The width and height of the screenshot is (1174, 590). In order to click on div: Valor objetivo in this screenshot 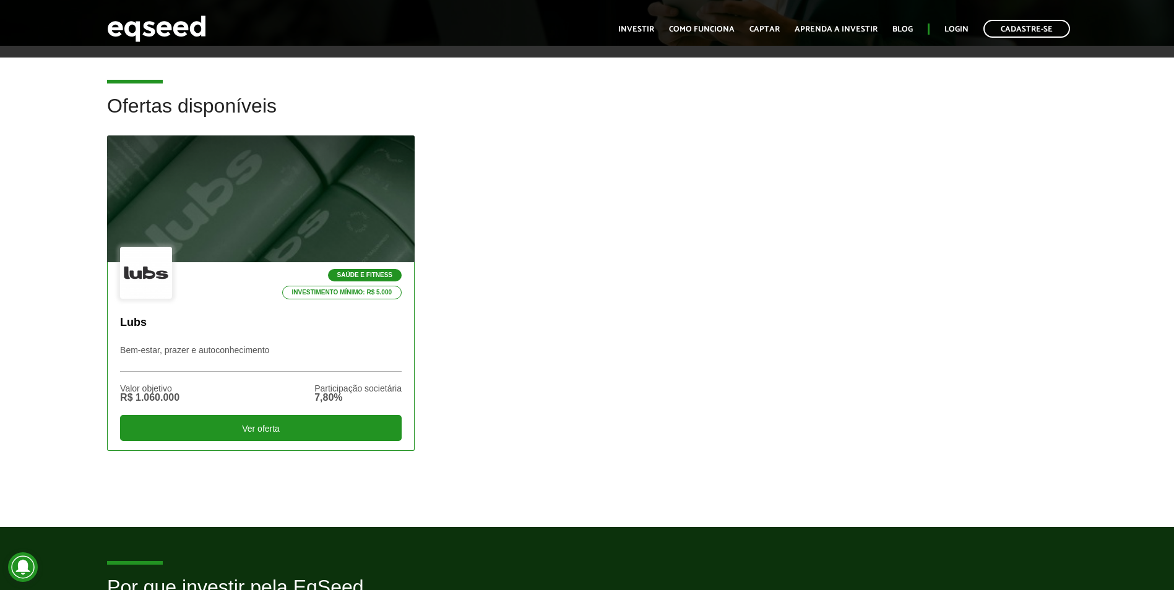, I will do `click(150, 389)`.